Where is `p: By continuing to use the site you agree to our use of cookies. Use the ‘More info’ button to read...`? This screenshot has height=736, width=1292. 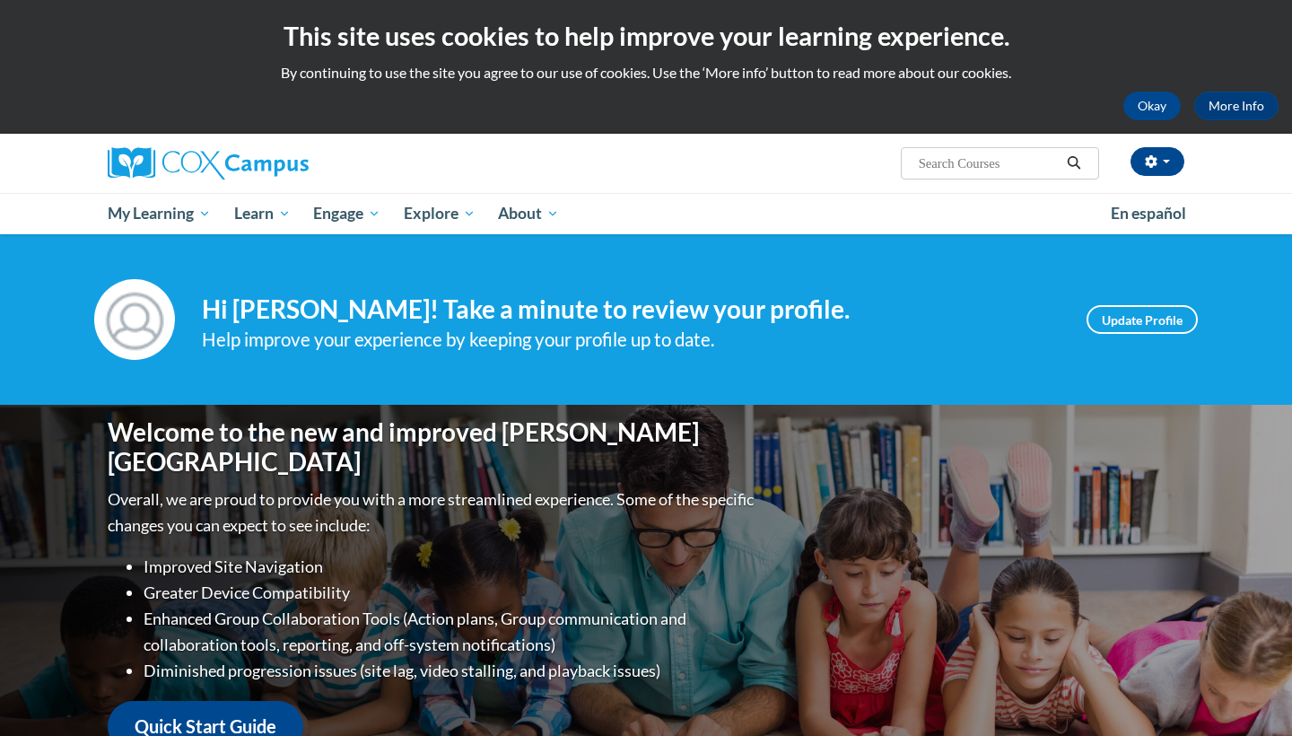
p: By continuing to use the site you agree to our use of cookies. Use the ‘More info’ button to read... is located at coordinates (646, 73).